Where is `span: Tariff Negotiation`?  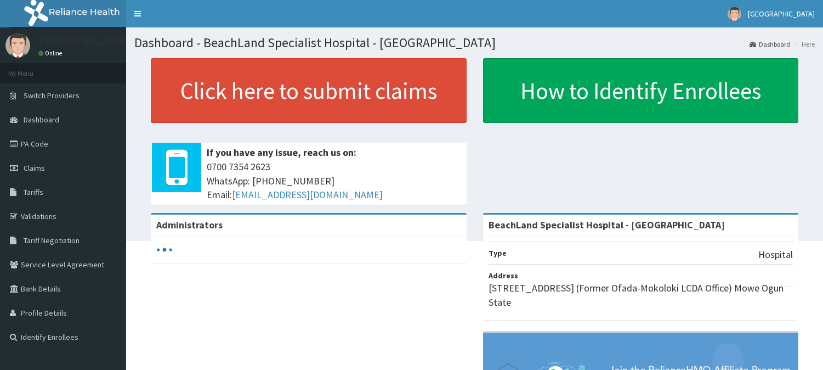 span: Tariff Negotiation is located at coordinates (52, 240).